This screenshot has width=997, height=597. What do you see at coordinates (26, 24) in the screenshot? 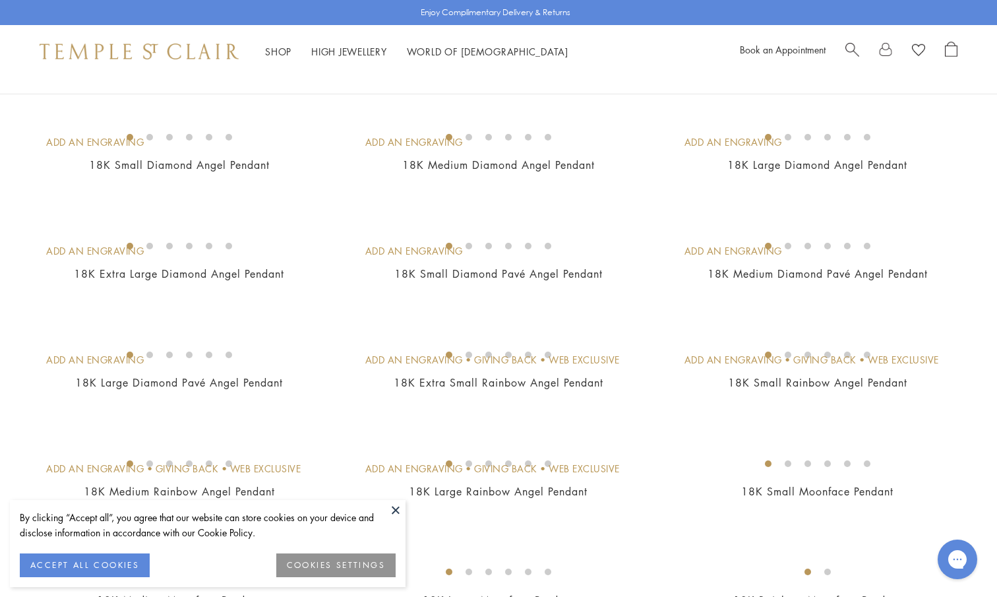
I see `button: Open gorgias live chat` at bounding box center [26, 24].